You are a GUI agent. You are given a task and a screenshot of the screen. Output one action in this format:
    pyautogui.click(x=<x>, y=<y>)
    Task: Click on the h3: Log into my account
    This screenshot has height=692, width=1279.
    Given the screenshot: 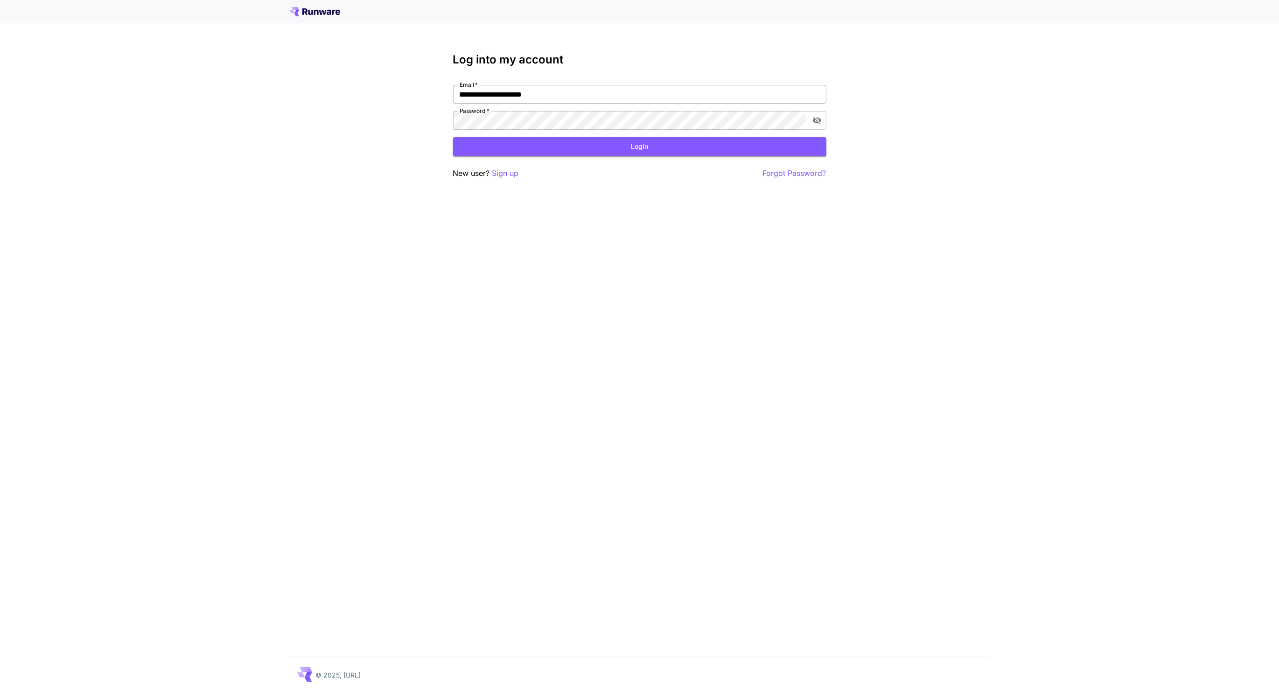 What is the action you would take?
    pyautogui.click(x=640, y=60)
    